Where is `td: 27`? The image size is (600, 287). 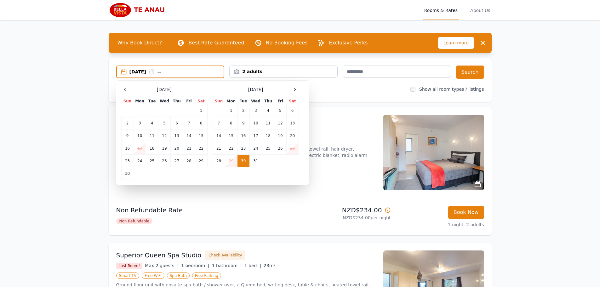
td: 27 is located at coordinates (292, 148).